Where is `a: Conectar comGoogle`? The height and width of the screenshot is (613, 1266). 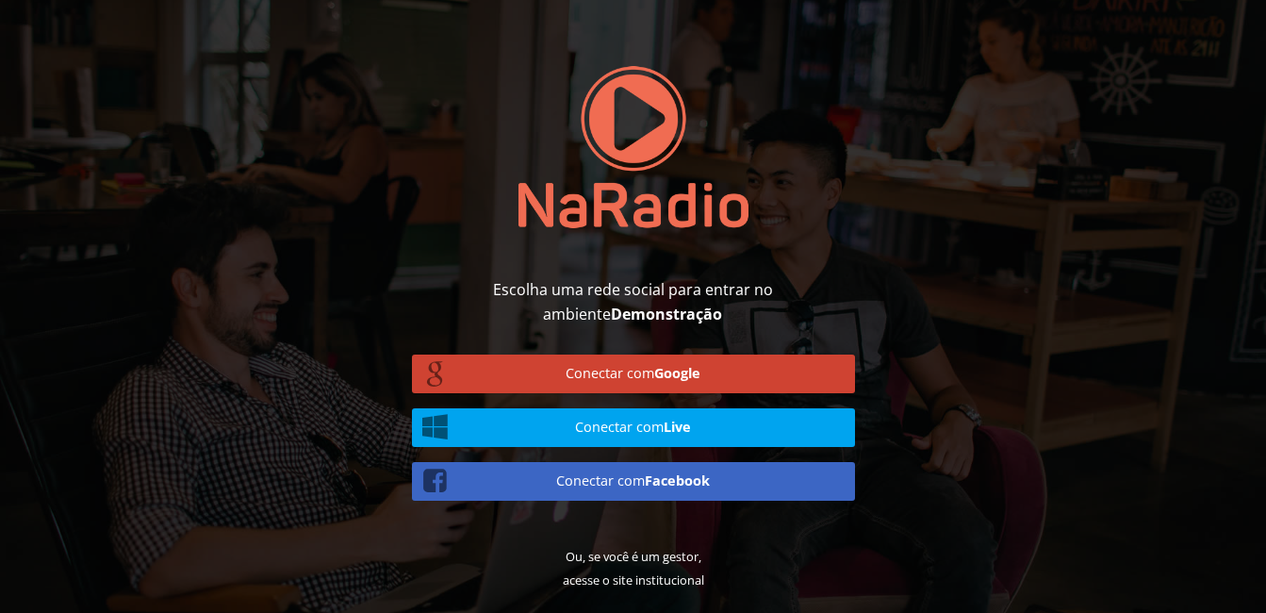 a: Conectar comGoogle is located at coordinates (633, 373).